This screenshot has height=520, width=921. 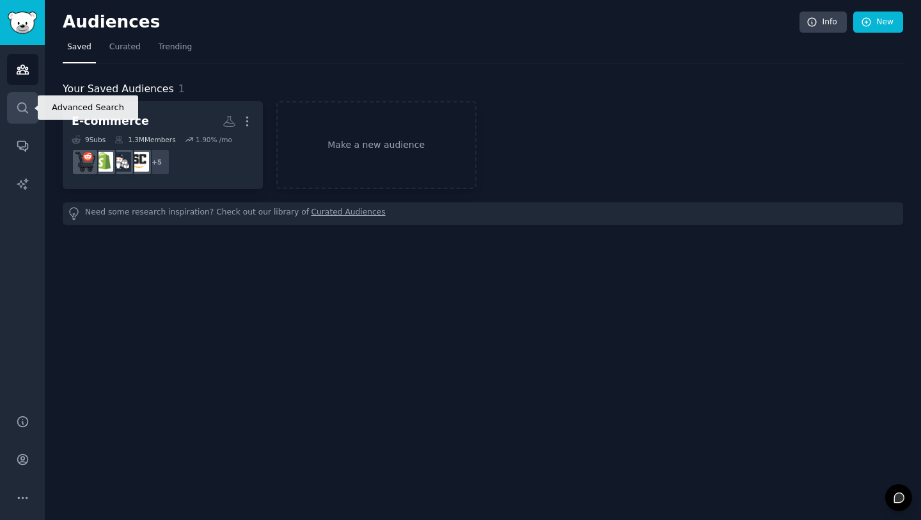 I want to click on div: + 5, so click(x=157, y=162).